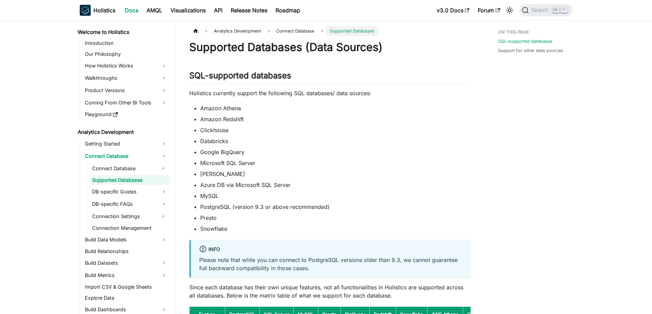  I want to click on a: Build Data Models, so click(126, 240).